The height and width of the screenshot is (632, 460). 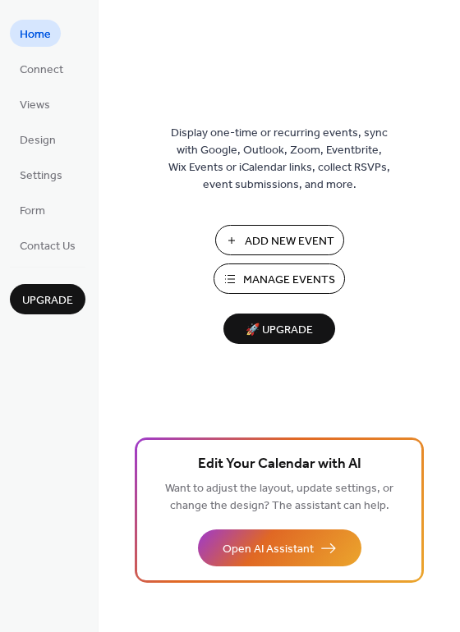 What do you see at coordinates (279, 465) in the screenshot?
I see `span: Edit Your Calendar with AI` at bounding box center [279, 465].